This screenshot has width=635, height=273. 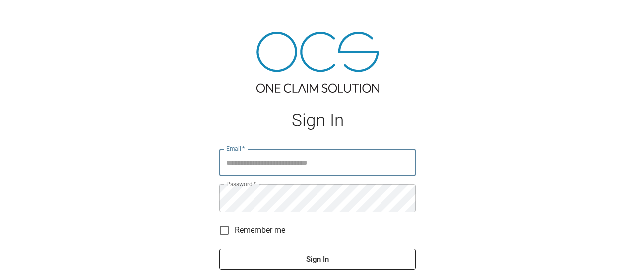 I want to click on span: Remember me, so click(x=260, y=231).